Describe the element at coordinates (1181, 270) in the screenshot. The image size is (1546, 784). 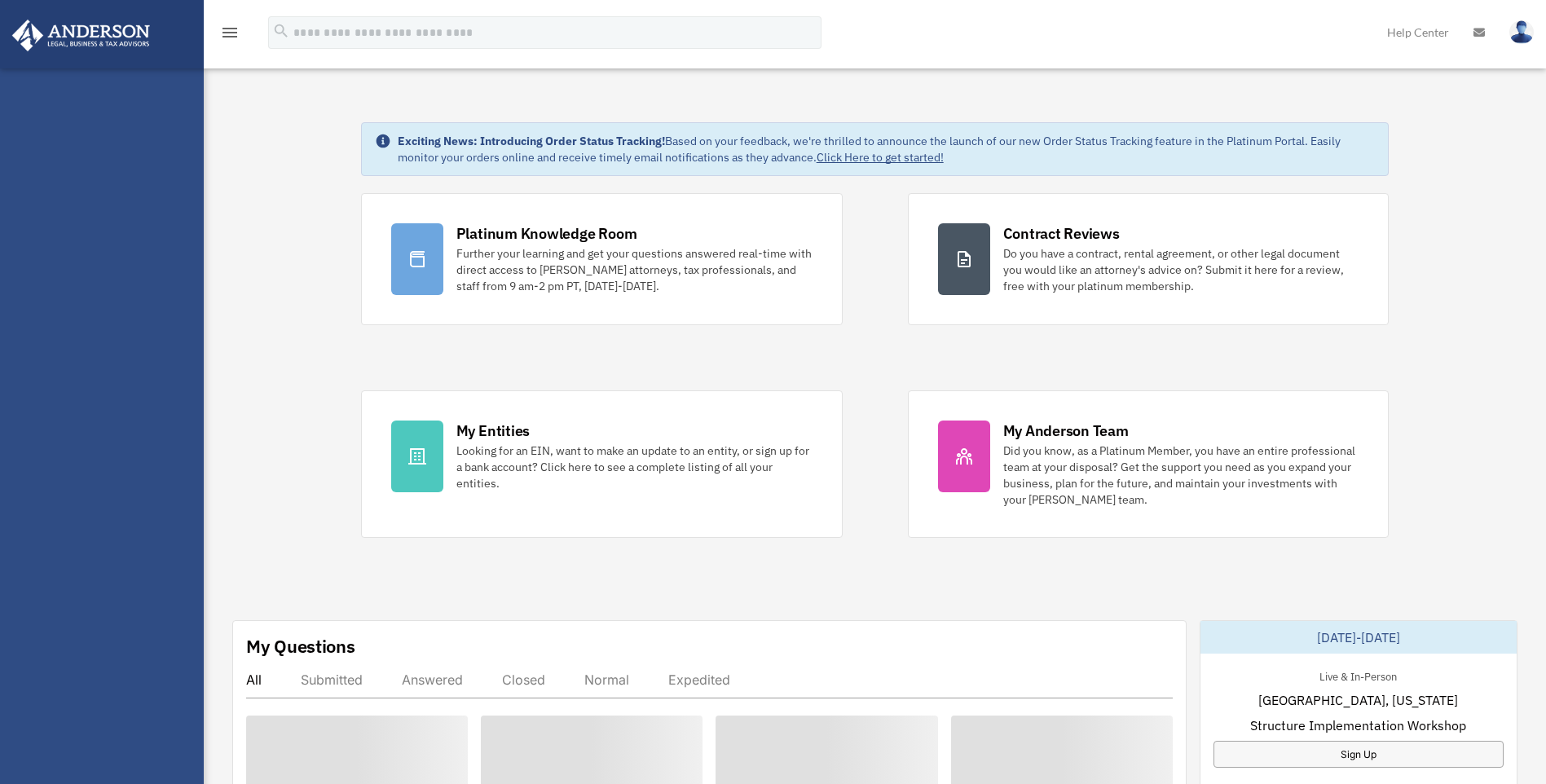
I see `div: Do you have a contract, rental agreement, or other legal document you would like an attorney's ad...` at that location.